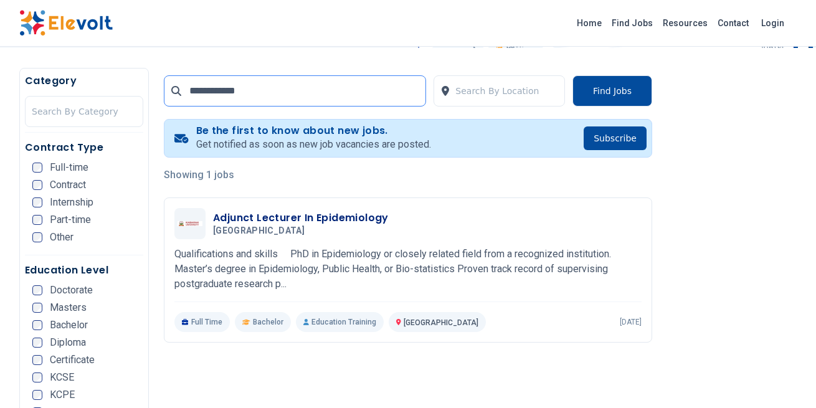 Image resolution: width=816 pixels, height=408 pixels. I want to click on span: KCSE, so click(62, 377).